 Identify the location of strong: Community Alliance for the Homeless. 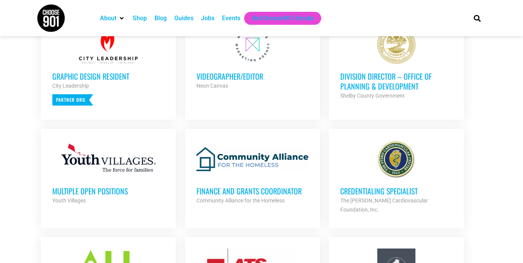
(240, 201).